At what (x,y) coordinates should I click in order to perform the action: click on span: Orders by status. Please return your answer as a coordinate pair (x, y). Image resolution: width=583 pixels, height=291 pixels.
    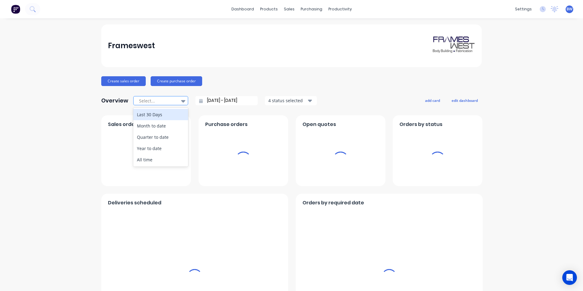
    Looking at the image, I should click on (421, 124).